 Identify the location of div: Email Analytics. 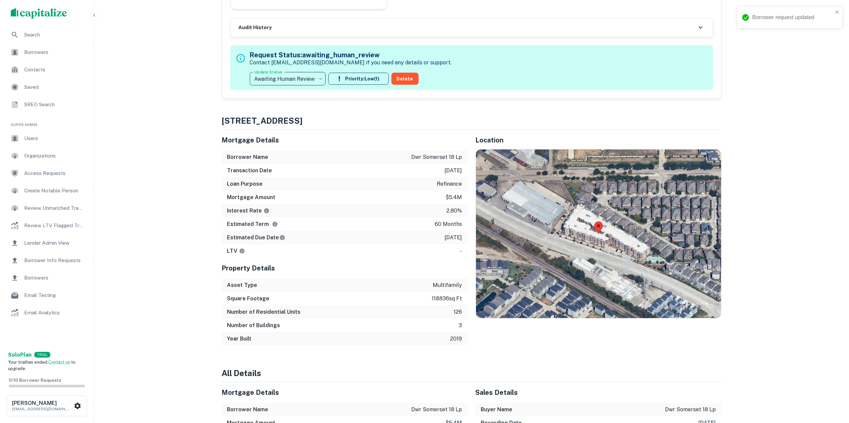
(47, 313).